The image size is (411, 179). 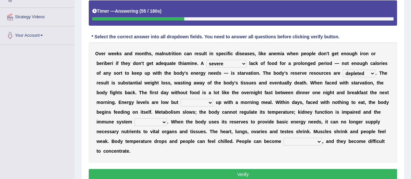 What do you see at coordinates (313, 54) in the screenshot?
I see `b: l` at bounding box center [313, 54].